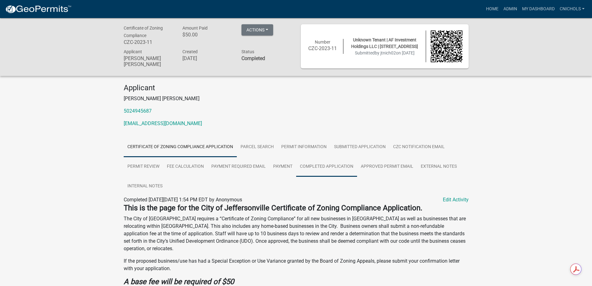 Image resolution: width=592 pixels, height=286 pixels. Describe the element at coordinates (538, 9) in the screenshot. I see `a: My Dashboard` at that location.